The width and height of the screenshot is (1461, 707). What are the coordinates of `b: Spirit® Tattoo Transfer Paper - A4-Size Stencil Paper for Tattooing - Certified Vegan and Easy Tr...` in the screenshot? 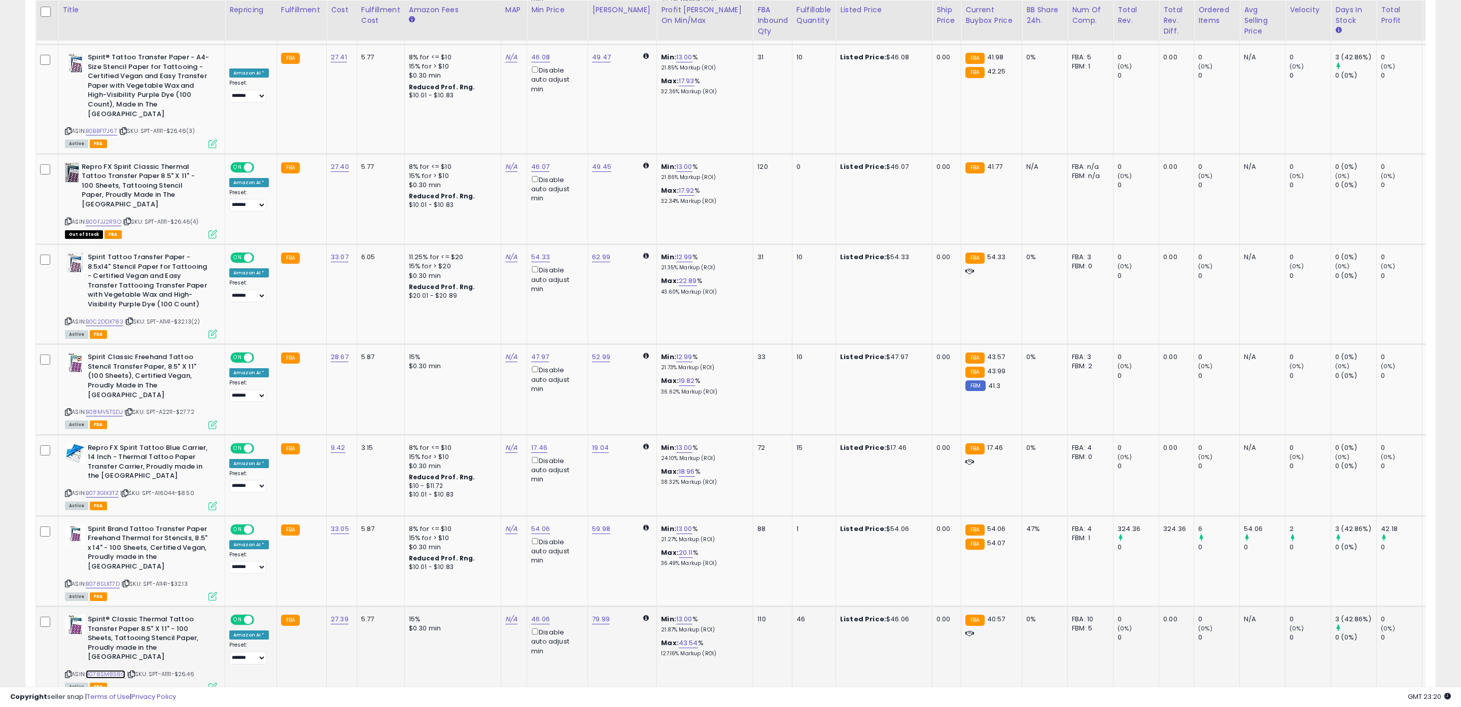 It's located at (149, 87).